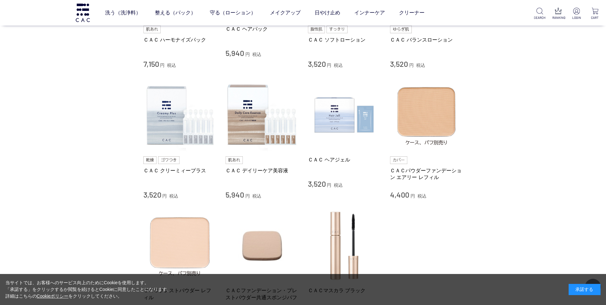  I want to click on img: 肌あれ, so click(234, 160).